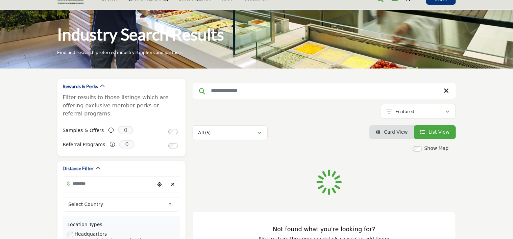 This screenshot has width=513, height=239. What do you see at coordinates (91, 234) in the screenshot?
I see `label: Headquarters` at bounding box center [91, 234].